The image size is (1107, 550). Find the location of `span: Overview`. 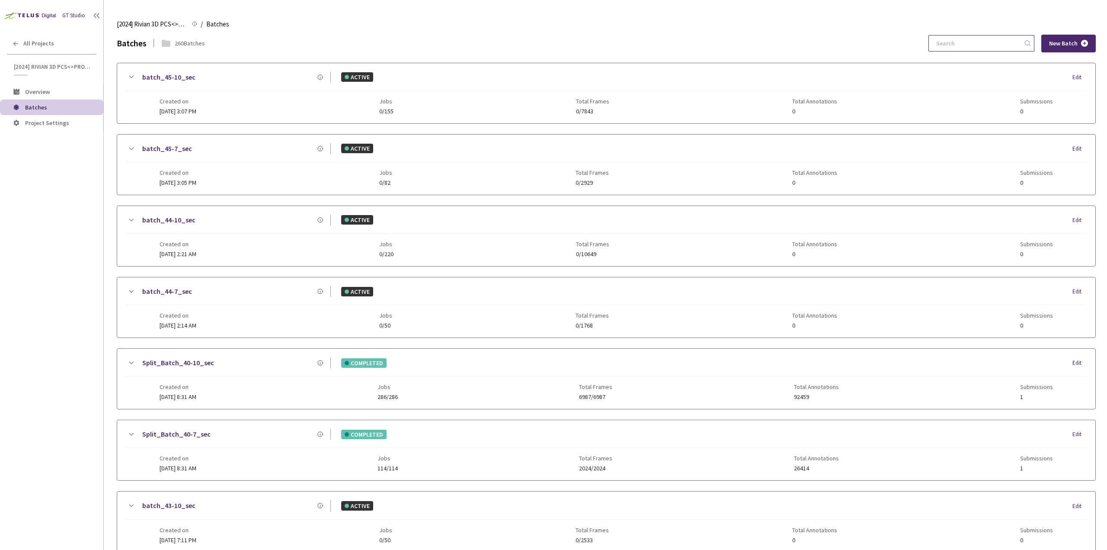

span: Overview is located at coordinates (37, 92).